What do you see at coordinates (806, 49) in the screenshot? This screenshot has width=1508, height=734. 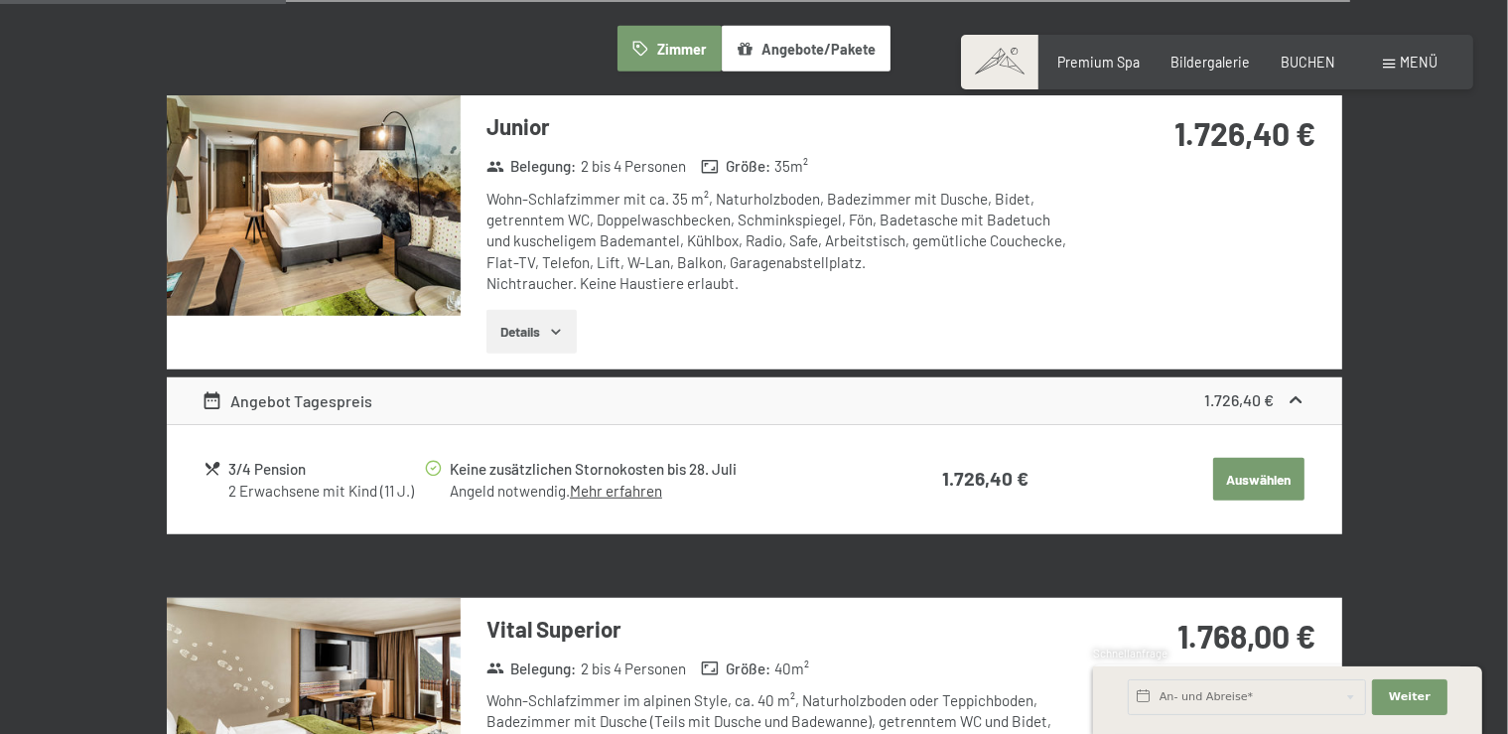 I see `button: Angebote/Pakete` at bounding box center [806, 49].